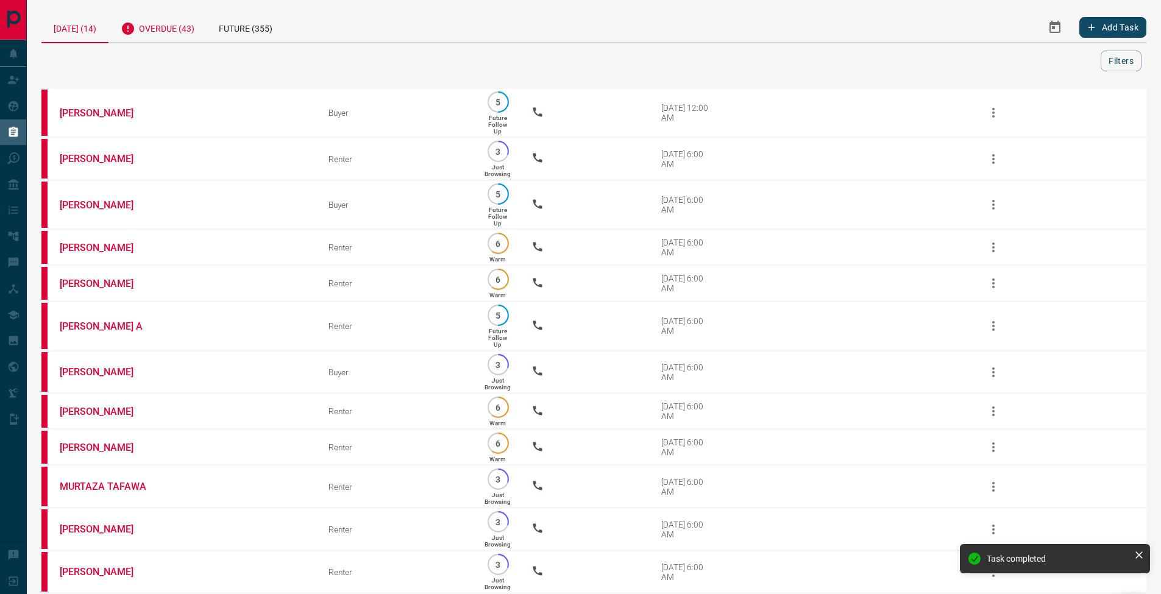 This screenshot has width=1161, height=594. Describe the element at coordinates (1058, 559) in the screenshot. I see `div: Task completed` at that location.